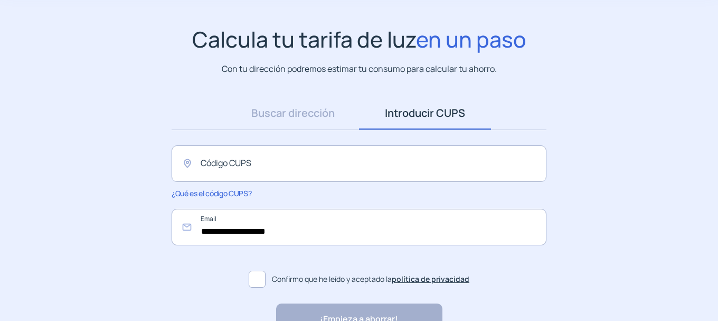 The height and width of the screenshot is (321, 718). What do you see at coordinates (371, 279) in the screenshot?
I see `span: Confirmo que he leído y aceptado la` at bounding box center [371, 279].